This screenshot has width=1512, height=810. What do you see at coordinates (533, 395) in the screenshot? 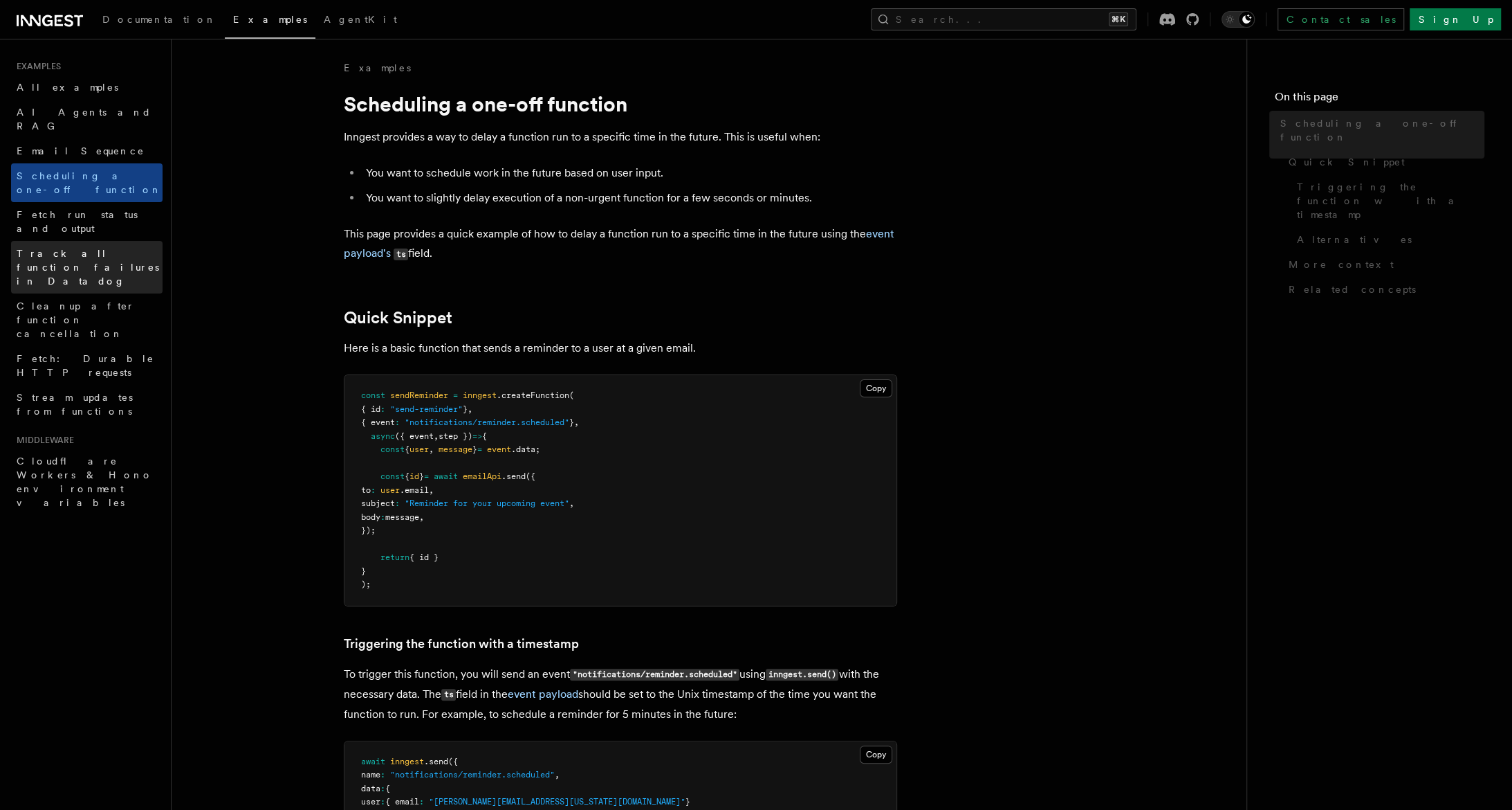
I see `span: .createFunction` at bounding box center [533, 395].